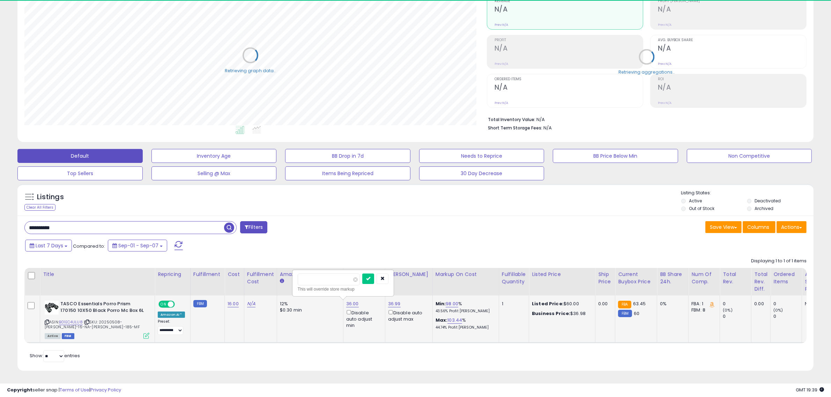 The height and width of the screenshot is (397, 831). What do you see at coordinates (747, 193) in the screenshot?
I see `p: Listing States:` at bounding box center [747, 193].